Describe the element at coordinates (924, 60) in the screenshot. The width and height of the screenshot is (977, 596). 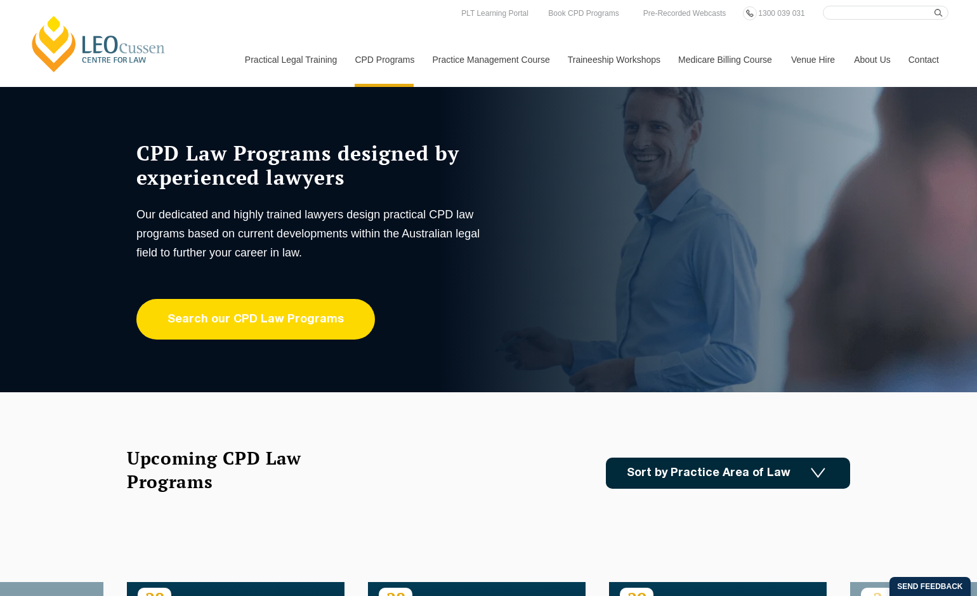
I see `a: Contact` at that location.